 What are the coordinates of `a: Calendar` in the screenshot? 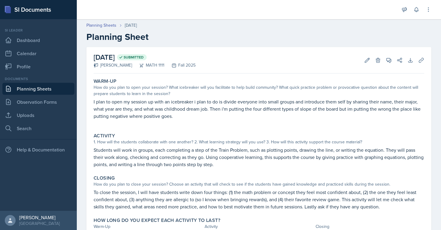 It's located at (38, 53).